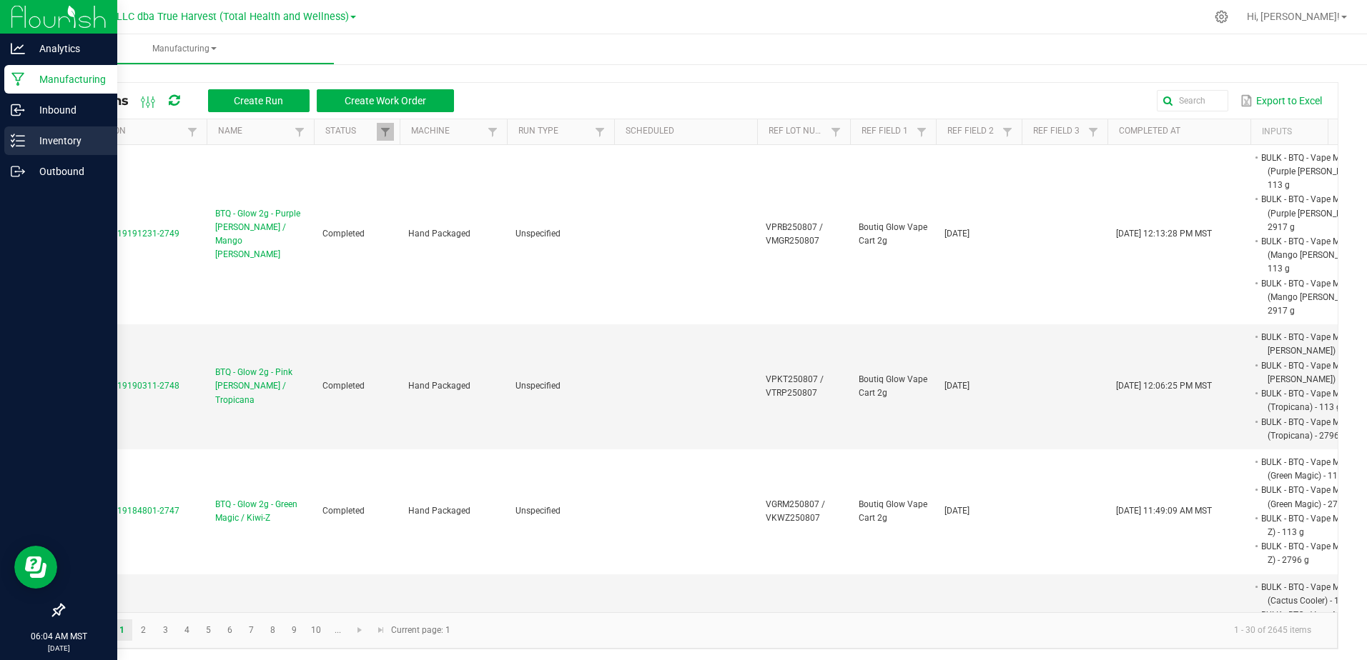 The height and width of the screenshot is (660, 1367). Describe the element at coordinates (184, 49) in the screenshot. I see `a: Manufacturing` at that location.